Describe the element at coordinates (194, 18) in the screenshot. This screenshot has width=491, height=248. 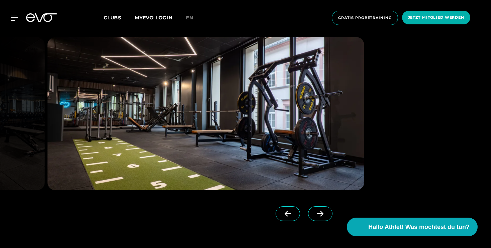
I see `a: en` at that location.